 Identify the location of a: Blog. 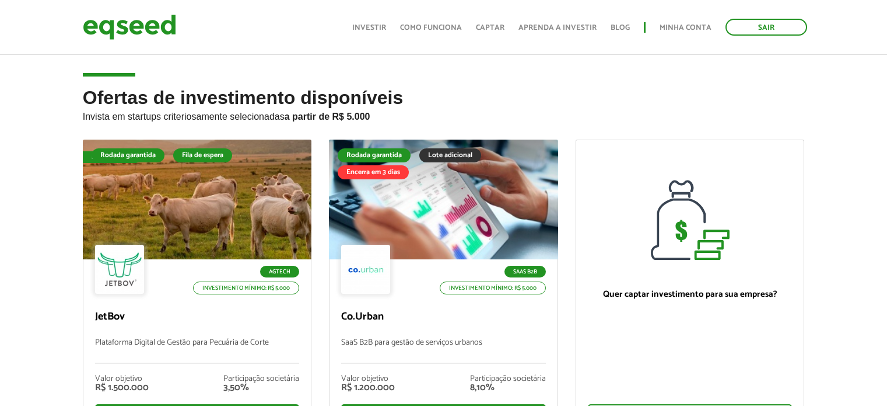
(620, 27).